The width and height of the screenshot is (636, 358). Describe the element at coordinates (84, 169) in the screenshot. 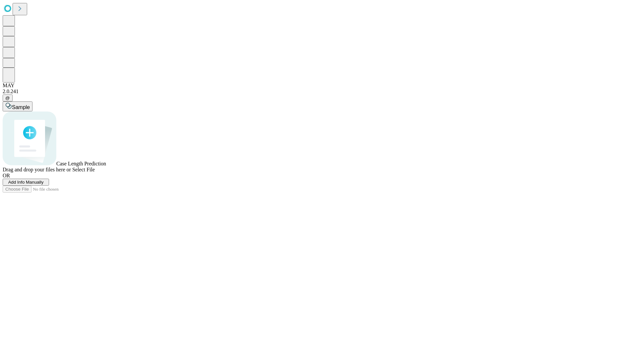

I see `span: Select File` at that location.